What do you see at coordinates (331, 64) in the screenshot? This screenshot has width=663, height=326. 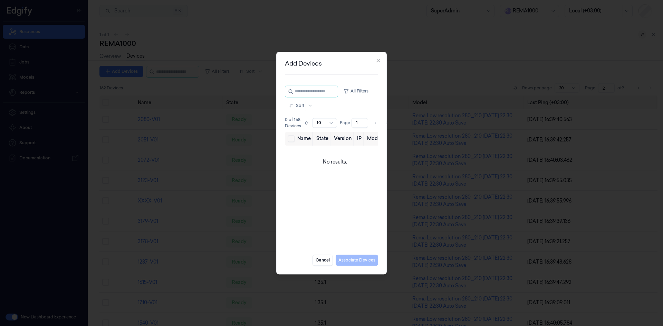 I see `h2: Add Devices` at bounding box center [331, 64].